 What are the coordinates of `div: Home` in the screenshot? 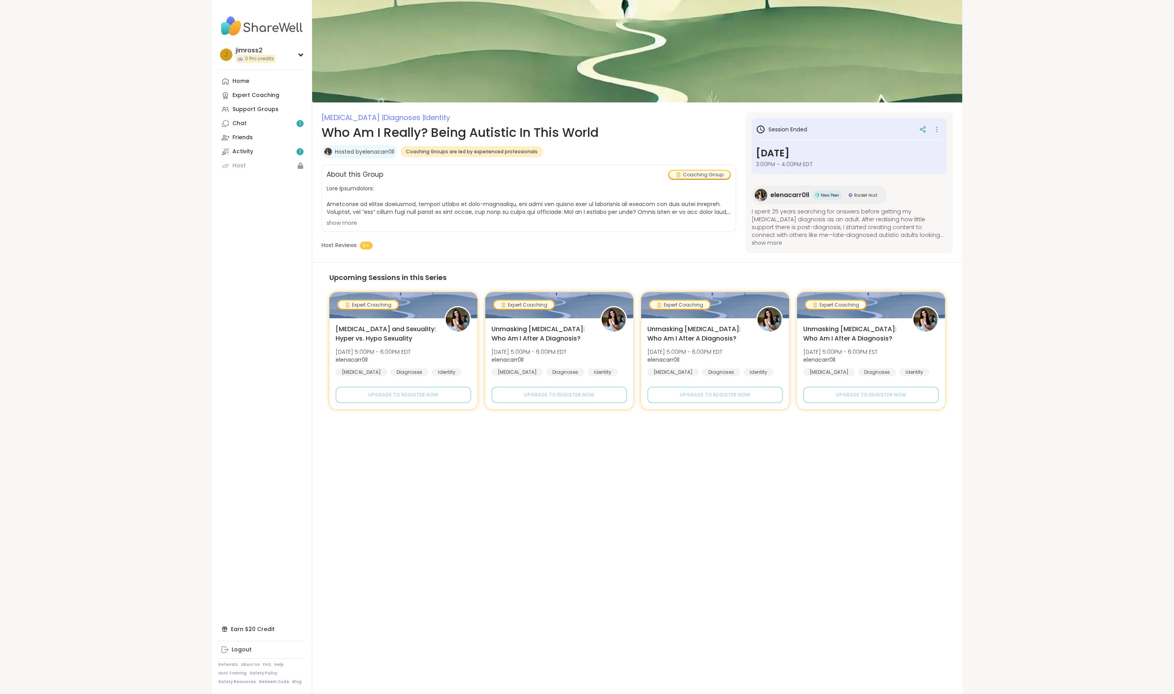 It's located at (241, 81).